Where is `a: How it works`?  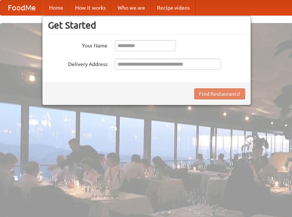 a: How it works is located at coordinates (90, 8).